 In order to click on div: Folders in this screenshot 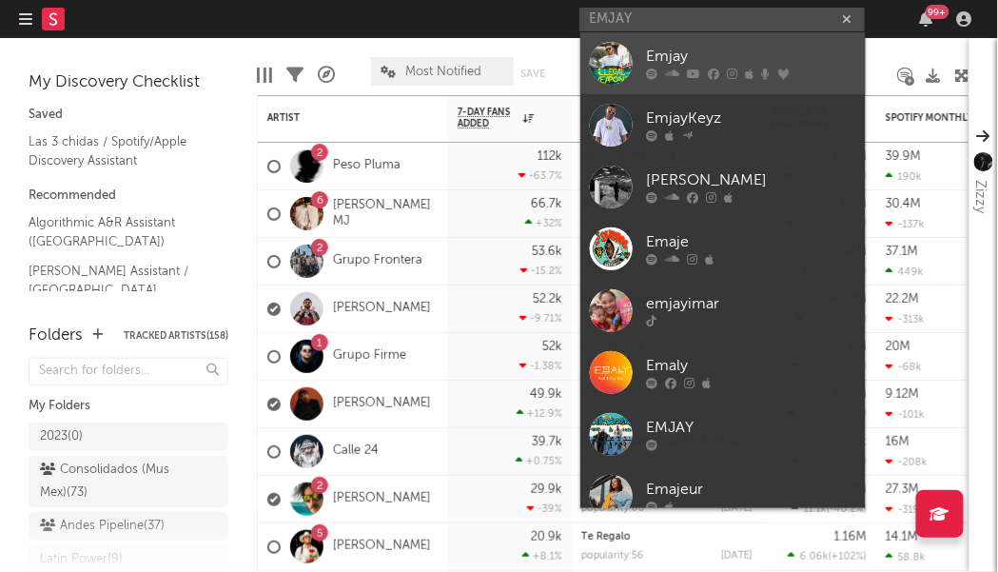, I will do `click(55, 336)`.